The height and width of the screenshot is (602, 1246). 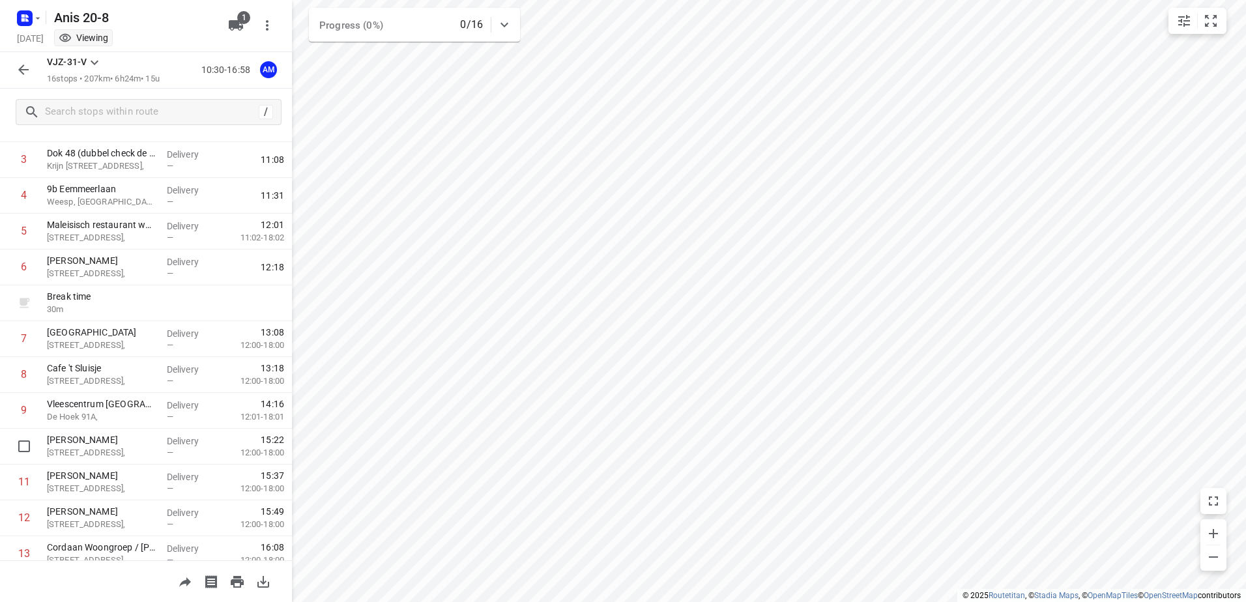 I want to click on span: 15:49, so click(x=272, y=511).